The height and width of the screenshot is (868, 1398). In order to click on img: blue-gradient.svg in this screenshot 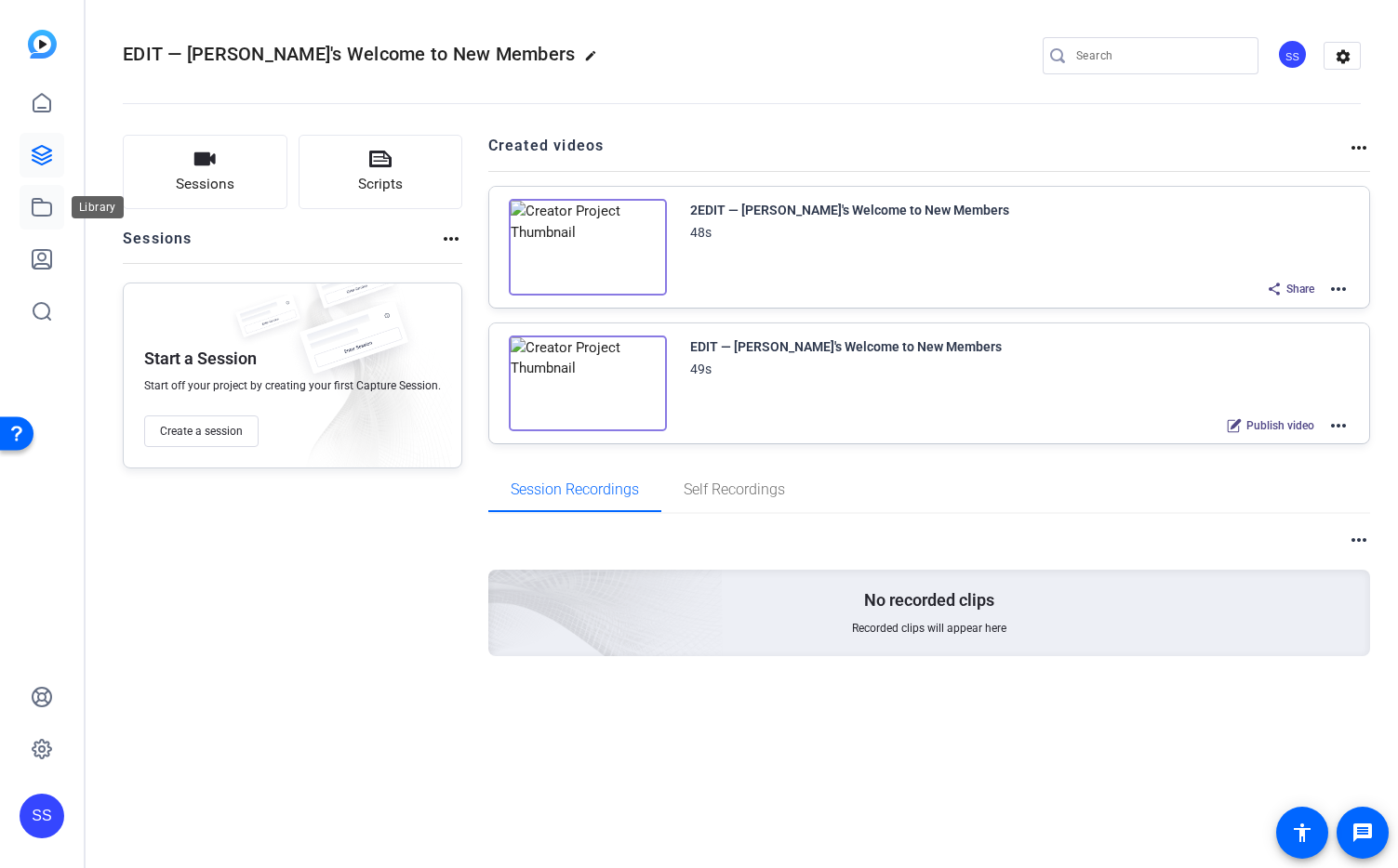, I will do `click(42, 44)`.